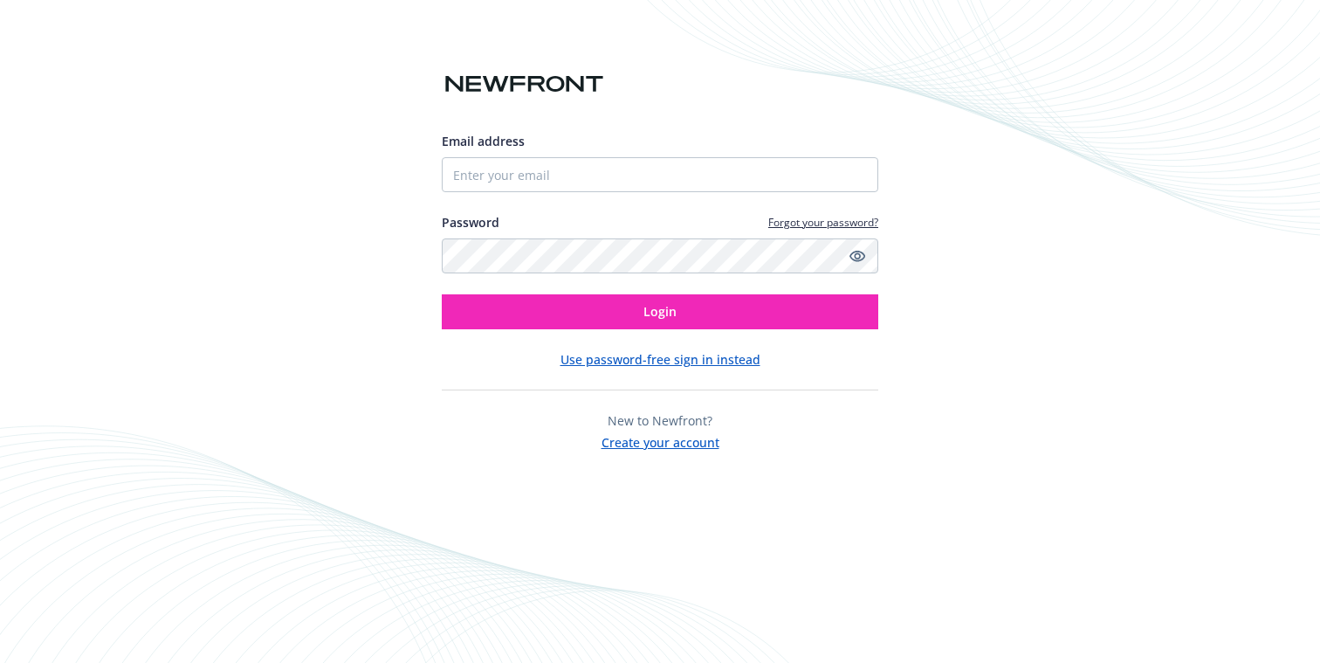 This screenshot has width=1320, height=663. I want to click on button: Login, so click(660, 312).